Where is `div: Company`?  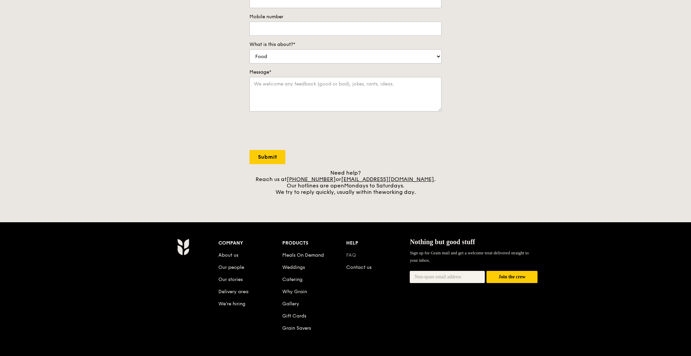
div: Company is located at coordinates (250, 243).